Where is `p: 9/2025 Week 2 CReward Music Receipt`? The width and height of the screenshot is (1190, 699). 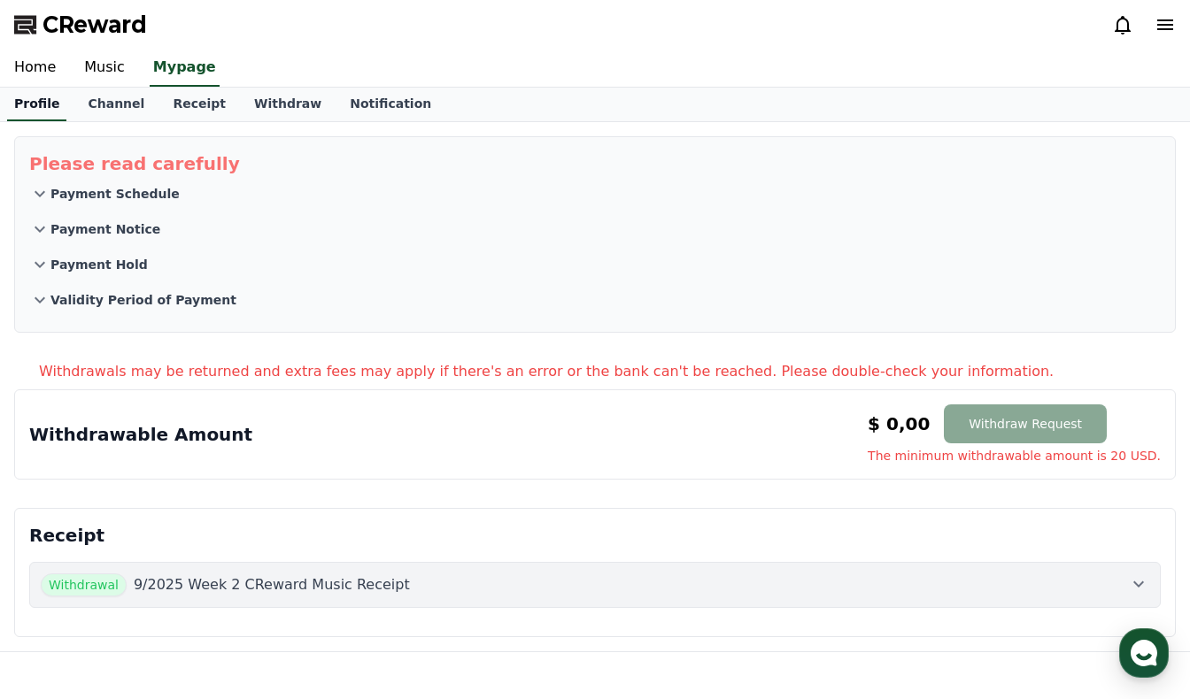 p: 9/2025 Week 2 CReward Music Receipt is located at coordinates (272, 585).